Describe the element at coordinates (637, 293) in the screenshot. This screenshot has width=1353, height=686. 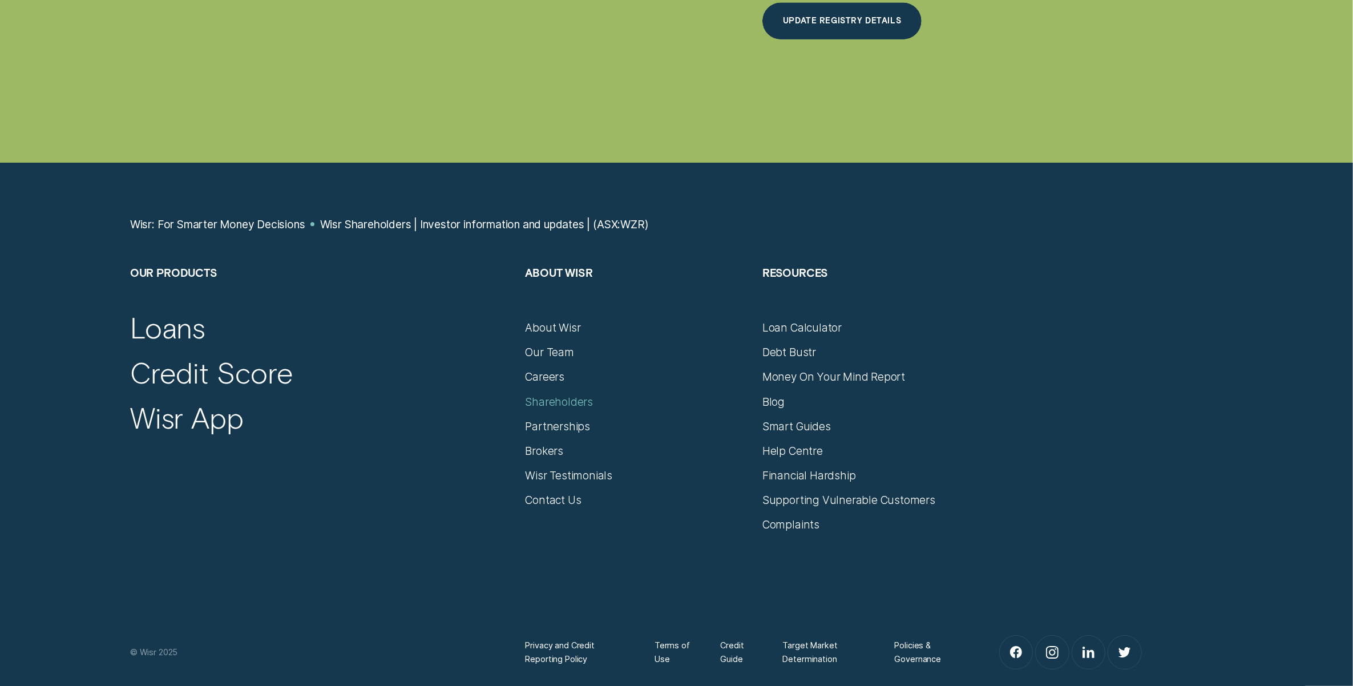
I see `h2: About Wisr` at that location.